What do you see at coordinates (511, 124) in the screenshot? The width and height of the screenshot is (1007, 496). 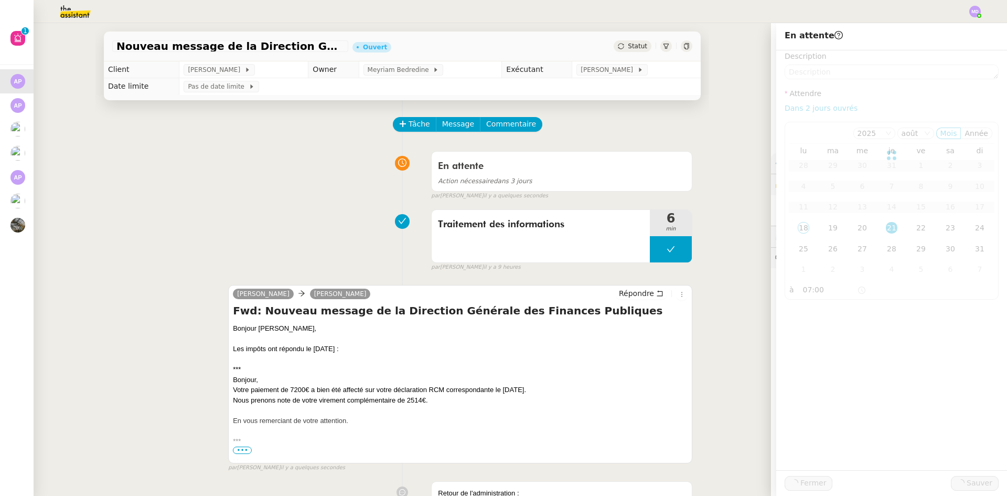 I see `span: Commentaire` at bounding box center [511, 124].